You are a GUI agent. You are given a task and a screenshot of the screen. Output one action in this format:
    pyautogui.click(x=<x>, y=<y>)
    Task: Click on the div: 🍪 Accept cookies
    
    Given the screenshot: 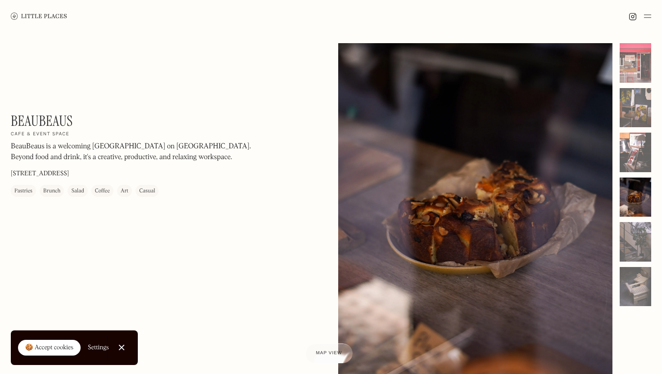 What is the action you would take?
    pyautogui.click(x=49, y=348)
    